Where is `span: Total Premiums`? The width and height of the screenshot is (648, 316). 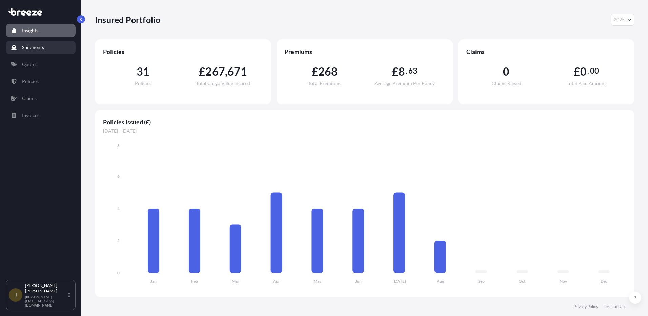 span: Total Premiums is located at coordinates (325, 83).